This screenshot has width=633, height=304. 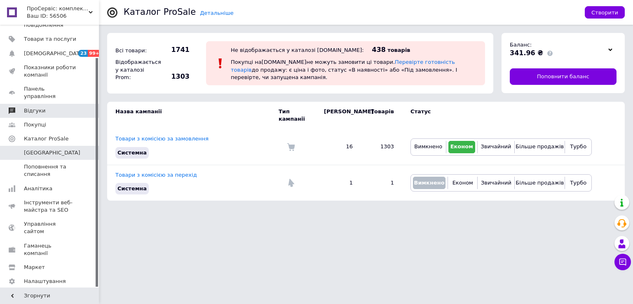 What do you see at coordinates (38, 189) in the screenshot?
I see `span: Аналітика` at bounding box center [38, 189].